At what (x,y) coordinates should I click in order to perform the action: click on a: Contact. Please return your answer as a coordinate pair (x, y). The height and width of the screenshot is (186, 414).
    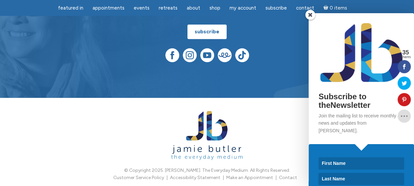
    Looking at the image, I should click on (305, 8).